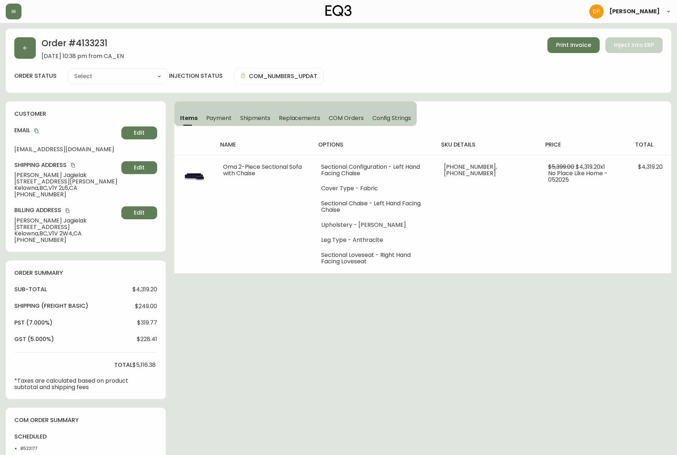  What do you see at coordinates (374, 188) in the screenshot?
I see `li: Cover Type - Fabric` at bounding box center [374, 188].